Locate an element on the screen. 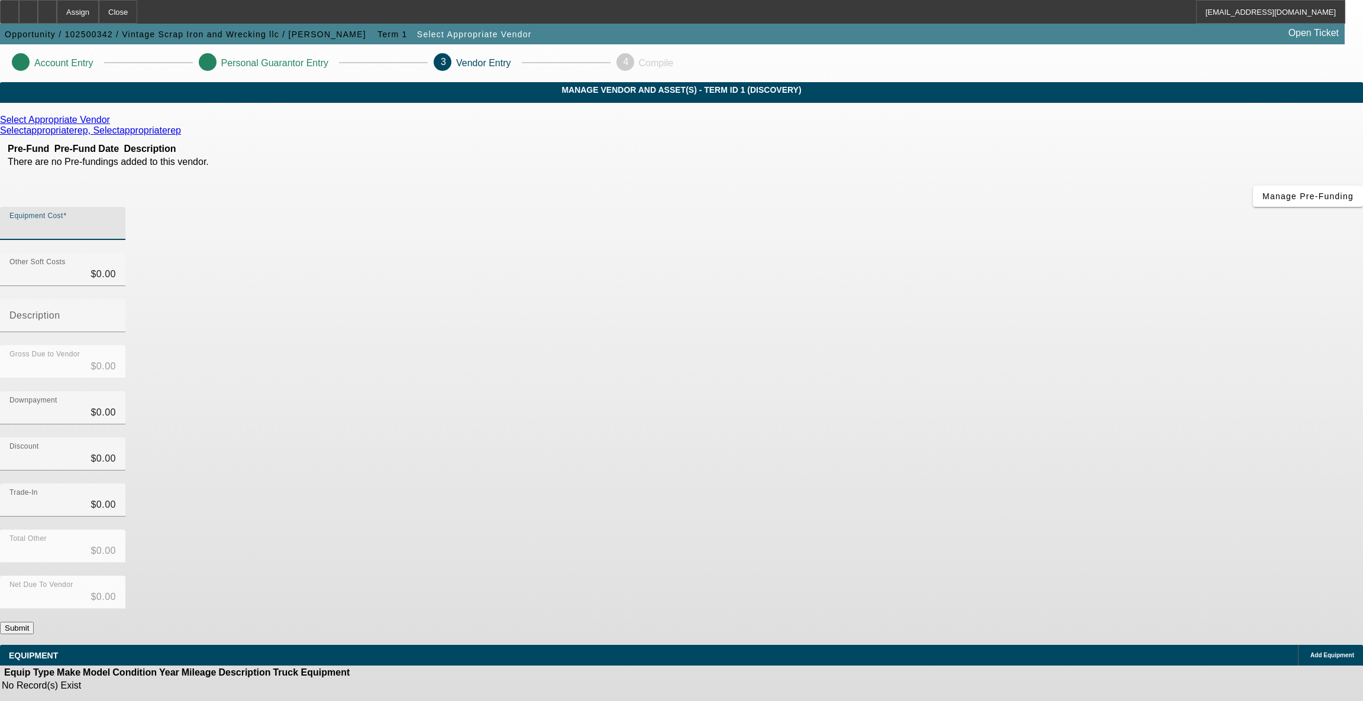  span: 4 is located at coordinates (626, 62).